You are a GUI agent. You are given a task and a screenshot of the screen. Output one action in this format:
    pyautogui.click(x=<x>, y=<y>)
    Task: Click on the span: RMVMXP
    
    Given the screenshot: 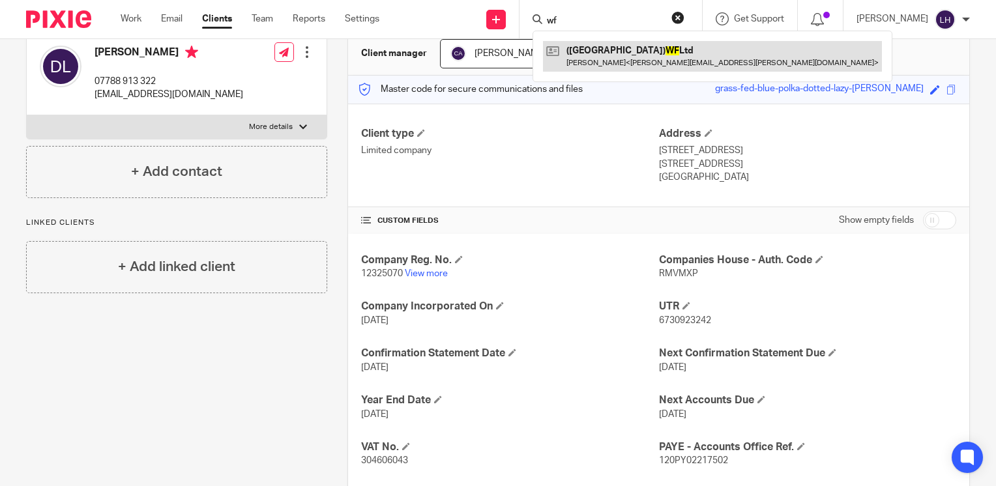 What is the action you would take?
    pyautogui.click(x=678, y=274)
    